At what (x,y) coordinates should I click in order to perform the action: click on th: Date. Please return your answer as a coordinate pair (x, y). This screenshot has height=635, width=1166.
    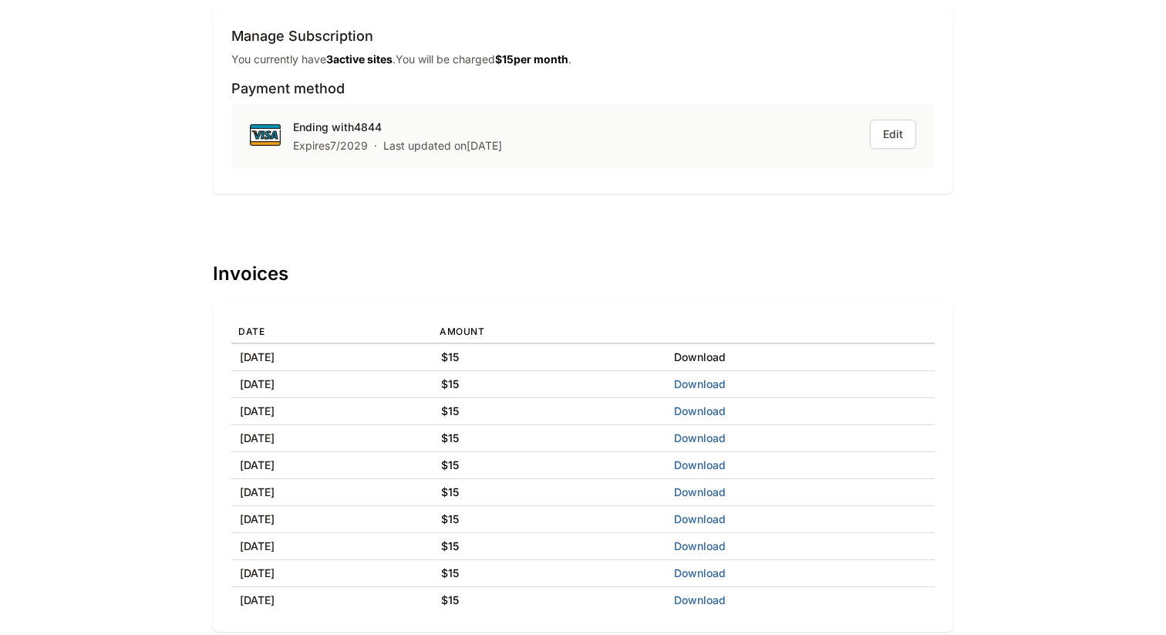
    Looking at the image, I should click on (332, 332).